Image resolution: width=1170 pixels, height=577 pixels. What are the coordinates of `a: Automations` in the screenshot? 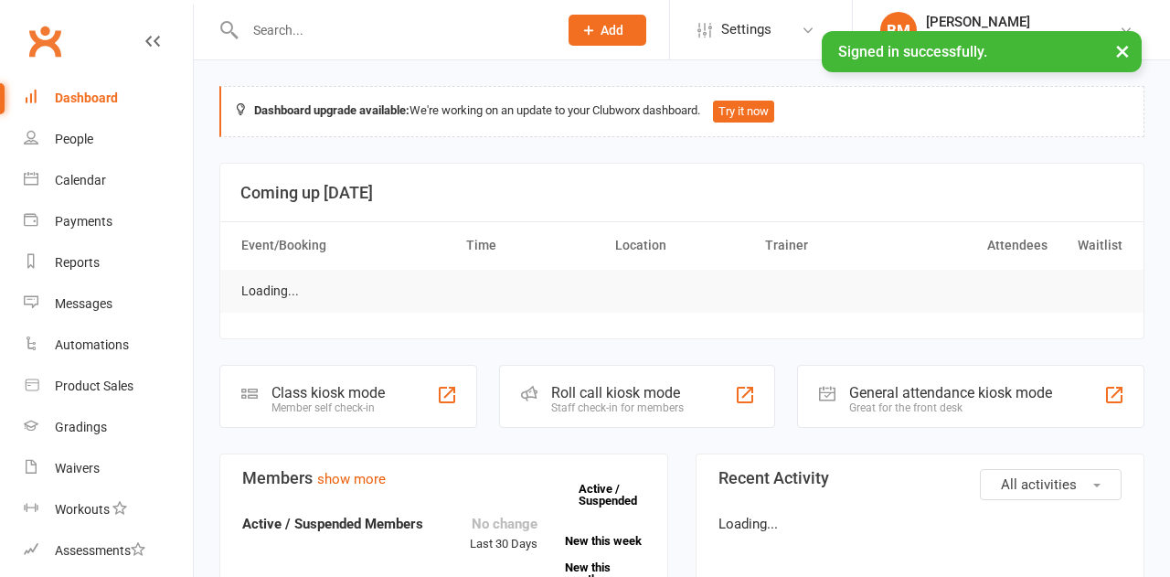 It's located at (108, 345).